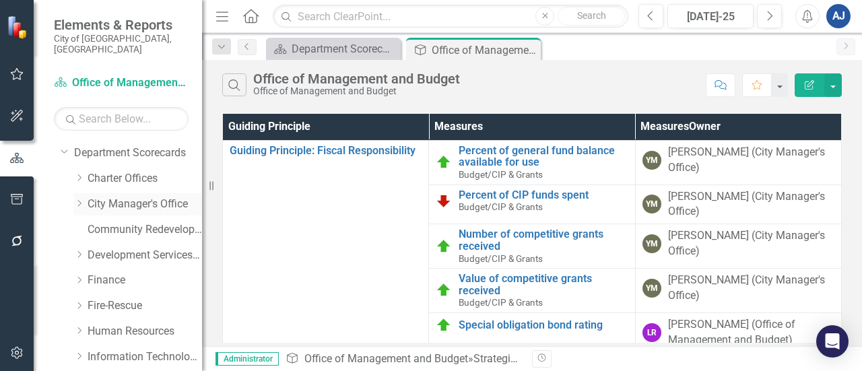 The height and width of the screenshot is (371, 862). What do you see at coordinates (543, 284) in the screenshot?
I see `a: Value of competitive grants received` at bounding box center [543, 284].